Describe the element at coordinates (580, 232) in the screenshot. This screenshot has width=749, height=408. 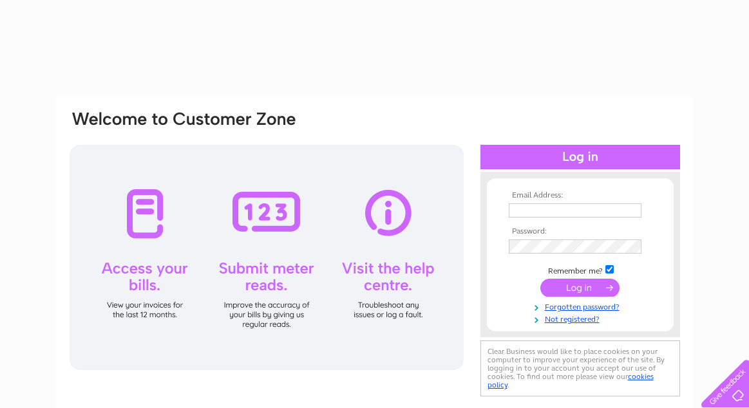
I see `th: Password:` at that location.